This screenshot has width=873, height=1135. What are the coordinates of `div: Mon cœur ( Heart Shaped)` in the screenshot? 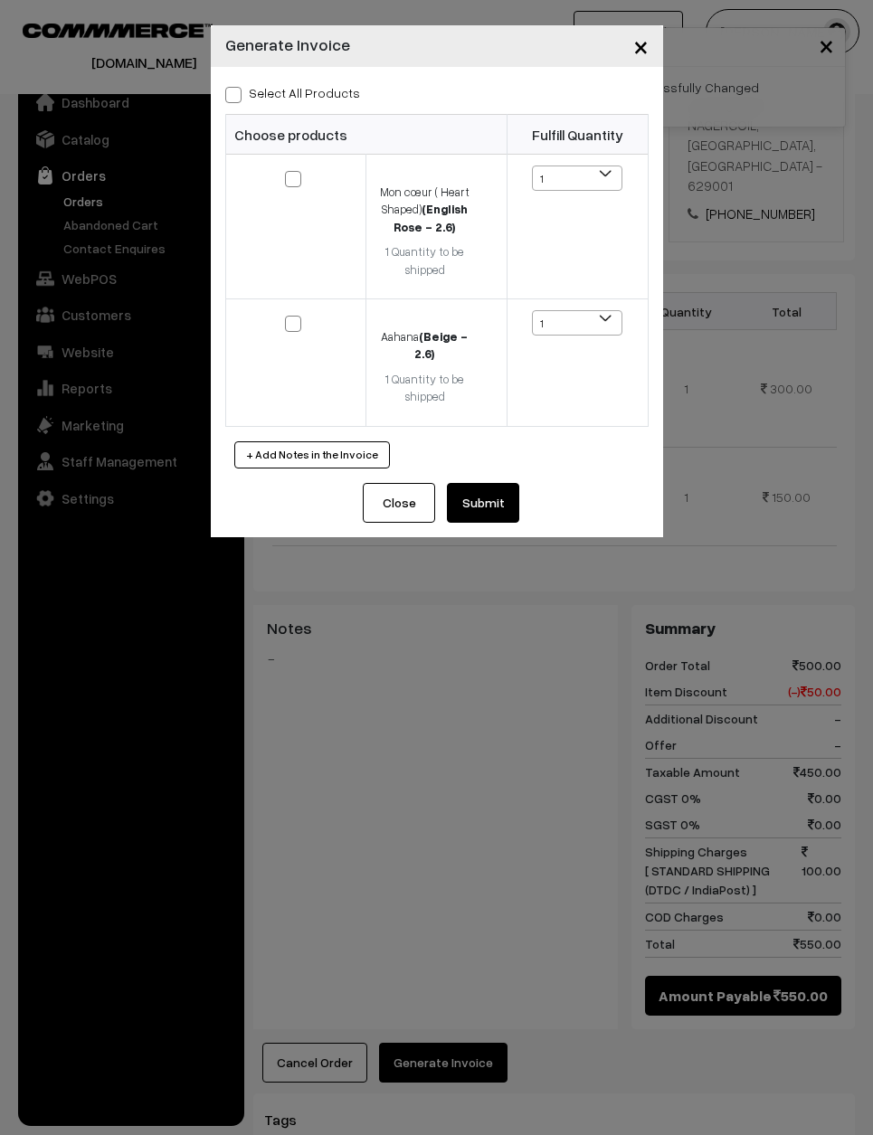 It's located at (424, 210).